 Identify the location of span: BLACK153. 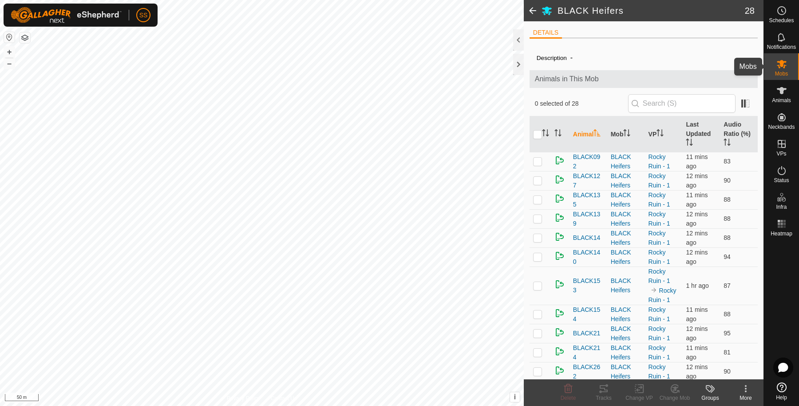
(588, 285).